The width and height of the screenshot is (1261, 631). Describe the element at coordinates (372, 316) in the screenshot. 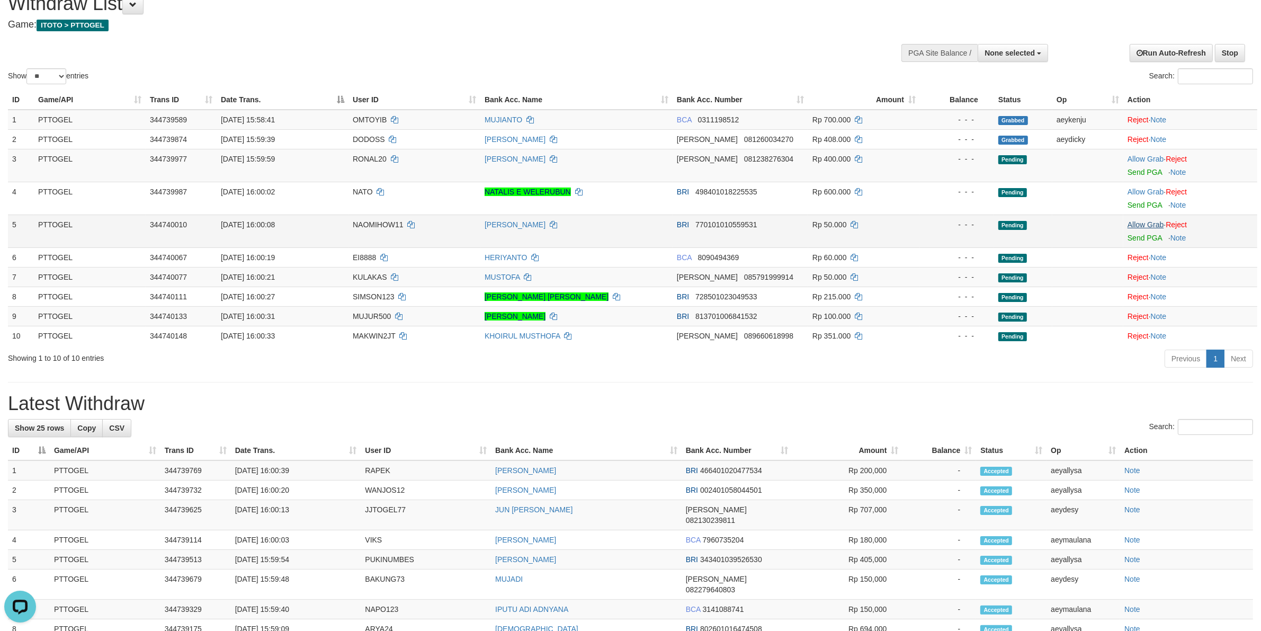

I see `span: MUJUR500` at that location.